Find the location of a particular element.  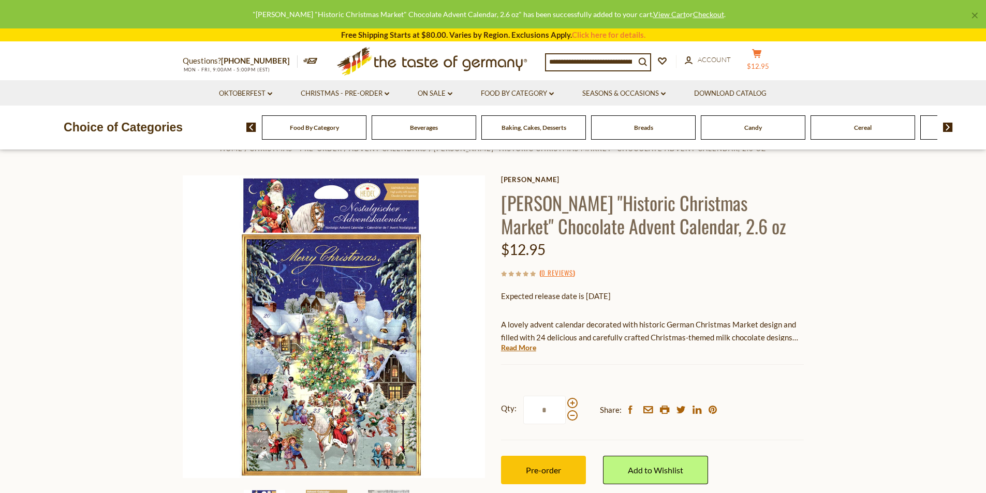

span: Candy is located at coordinates (753, 127).